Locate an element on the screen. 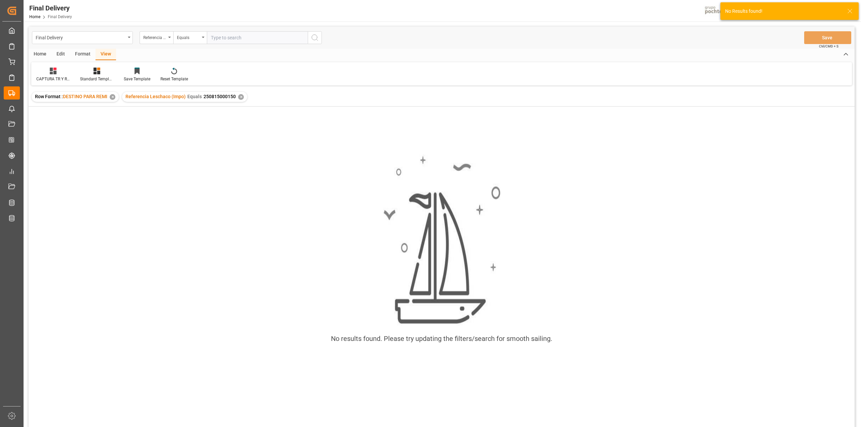 Image resolution: width=861 pixels, height=427 pixels. input: Type to search is located at coordinates (257, 38).